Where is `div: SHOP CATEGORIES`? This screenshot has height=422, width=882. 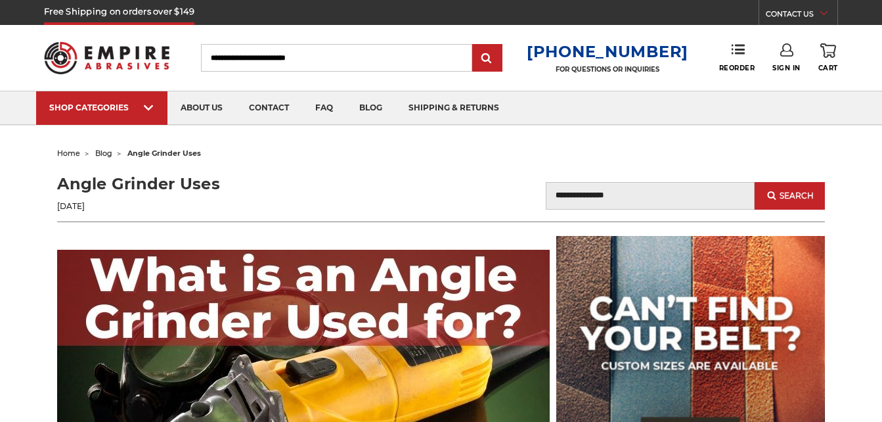
div: SHOP CATEGORIES is located at coordinates (102, 107).